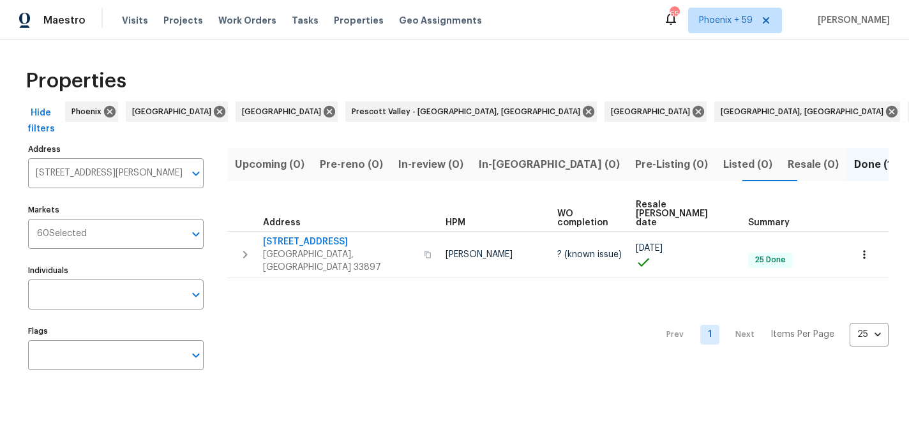 This screenshot has height=432, width=909. I want to click on span: Done (1), so click(875, 165).